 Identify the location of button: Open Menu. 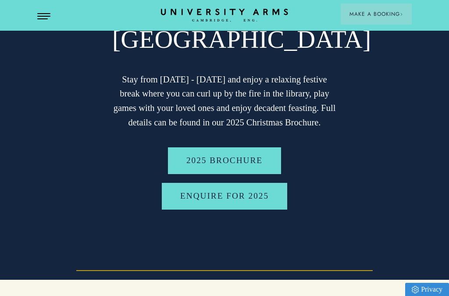
(44, 17).